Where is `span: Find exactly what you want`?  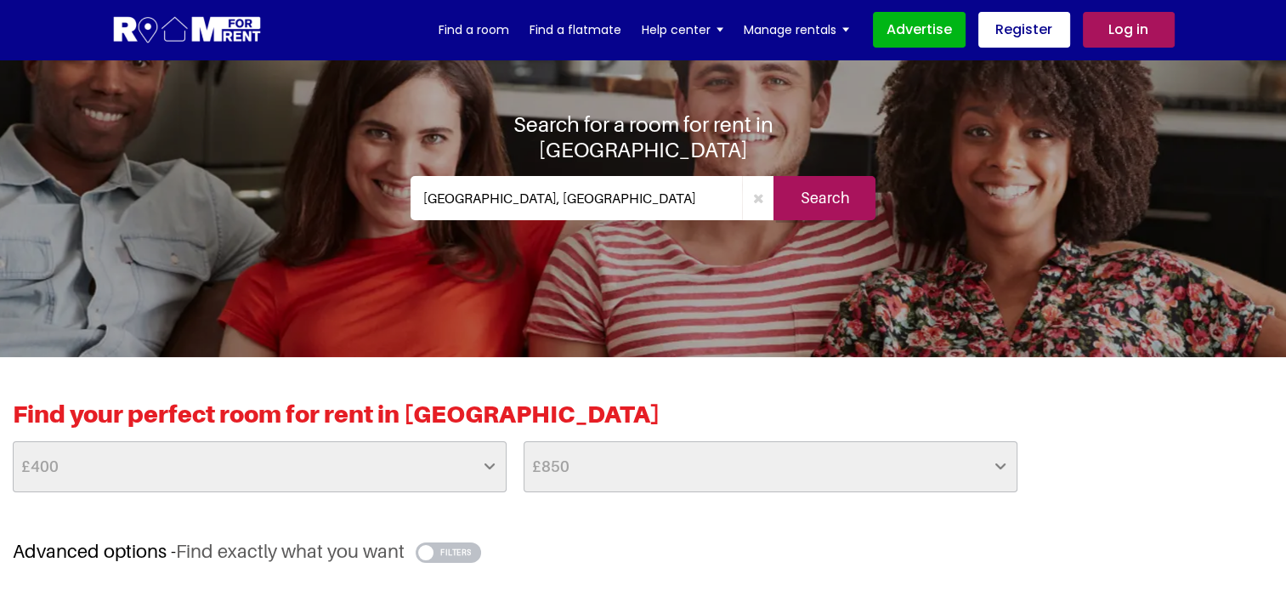 span: Find exactly what you want is located at coordinates (290, 551).